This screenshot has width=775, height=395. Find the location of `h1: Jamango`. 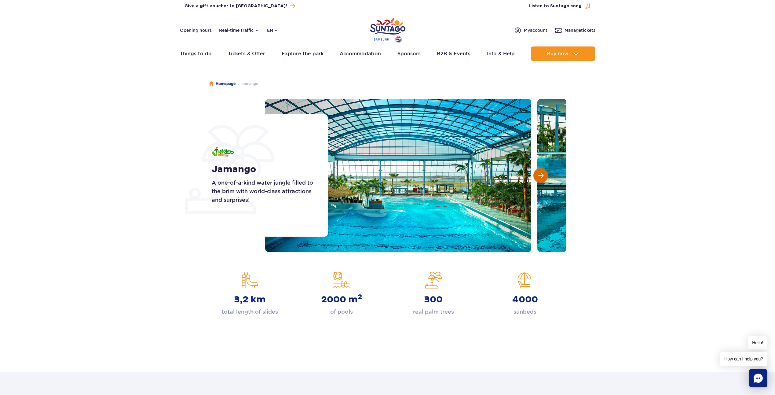

h1: Jamango is located at coordinates (263, 169).